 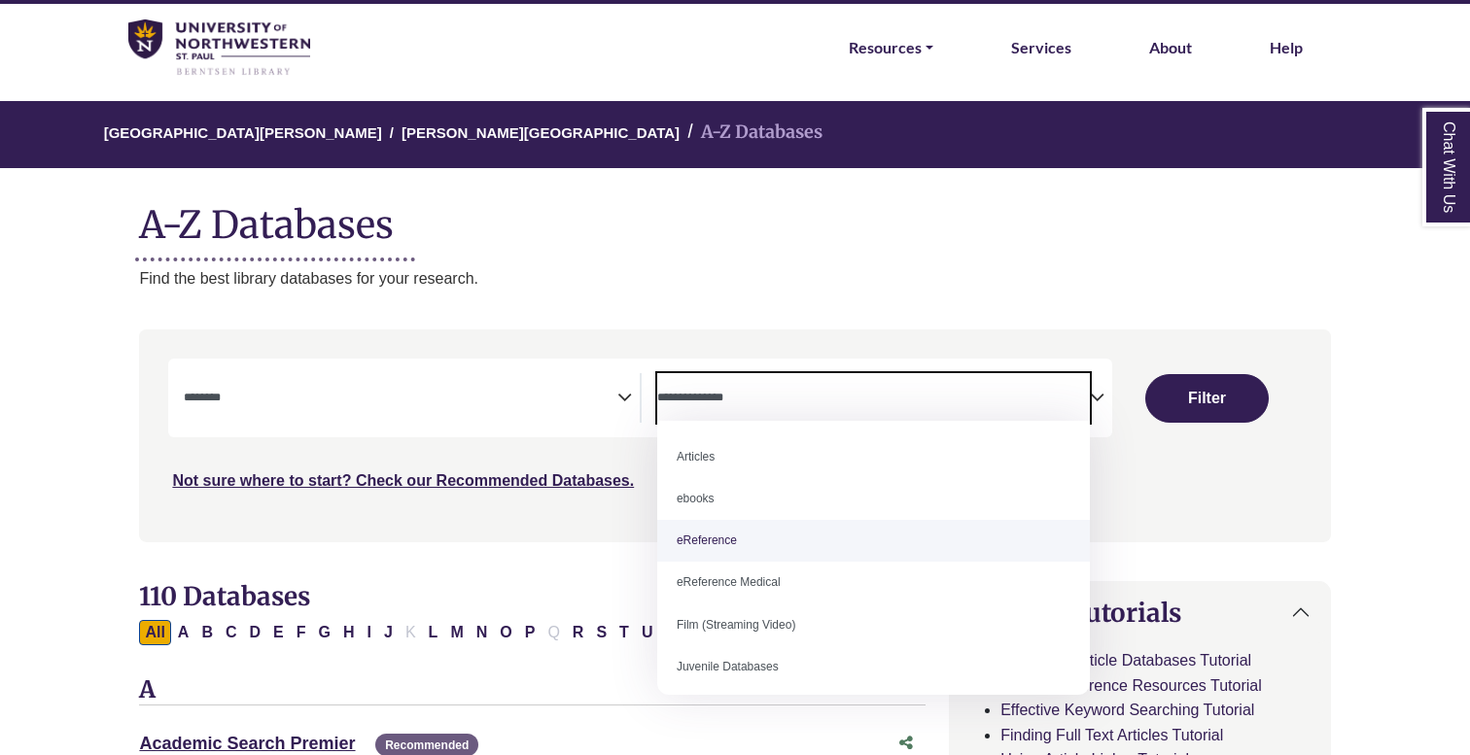 What do you see at coordinates (247, 744) in the screenshot?
I see `a: Academic Search Premier` at bounding box center [247, 744].